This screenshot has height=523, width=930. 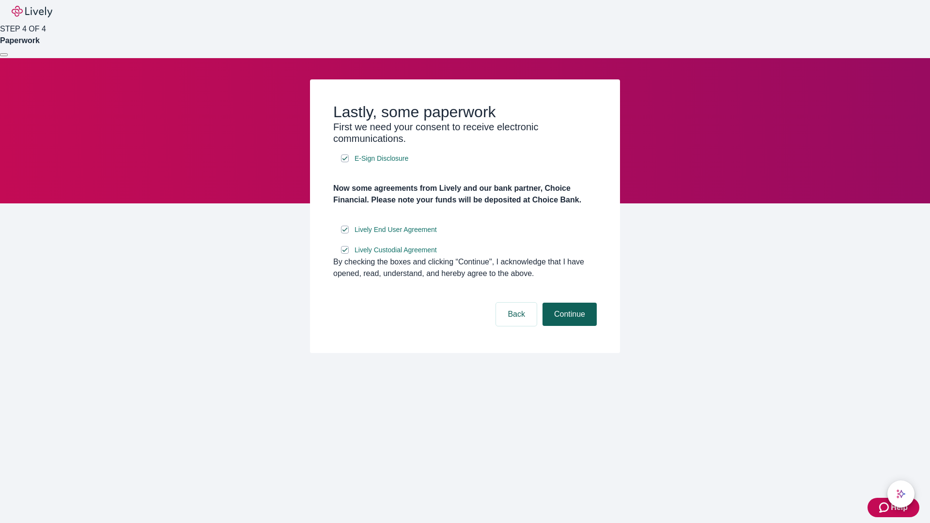 I want to click on button: chat, so click(x=901, y=494).